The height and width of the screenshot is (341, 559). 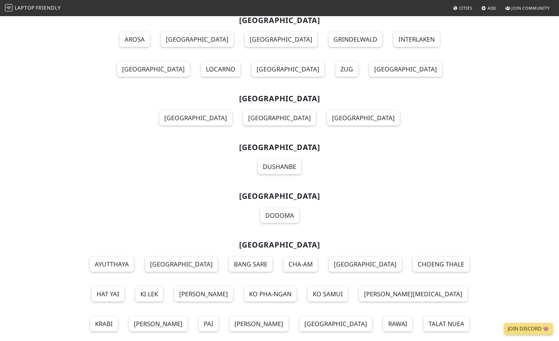 I want to click on a: Cha-am, so click(x=301, y=264).